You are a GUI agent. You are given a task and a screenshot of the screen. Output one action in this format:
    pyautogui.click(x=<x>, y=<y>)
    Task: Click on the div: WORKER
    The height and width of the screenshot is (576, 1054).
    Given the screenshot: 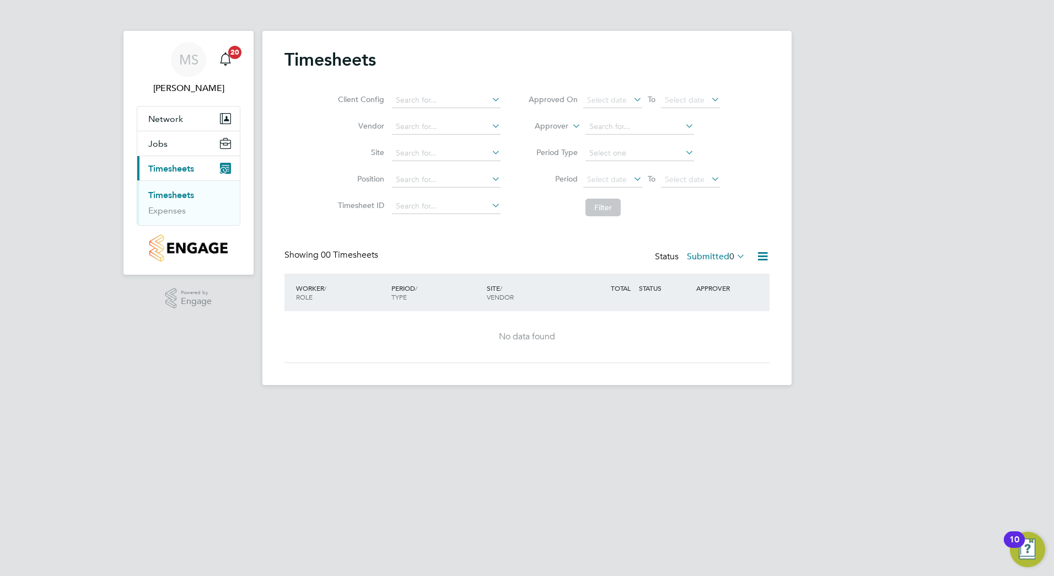 What is the action you would take?
    pyautogui.click(x=341, y=292)
    